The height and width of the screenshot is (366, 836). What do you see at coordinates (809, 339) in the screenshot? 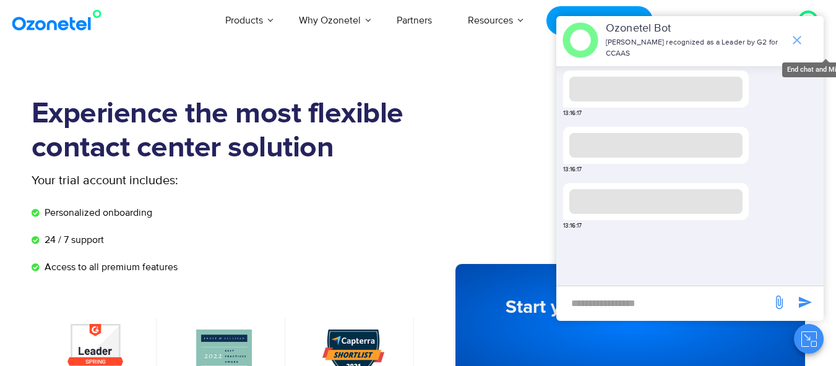
I see `button: Close chat` at bounding box center [809, 339].